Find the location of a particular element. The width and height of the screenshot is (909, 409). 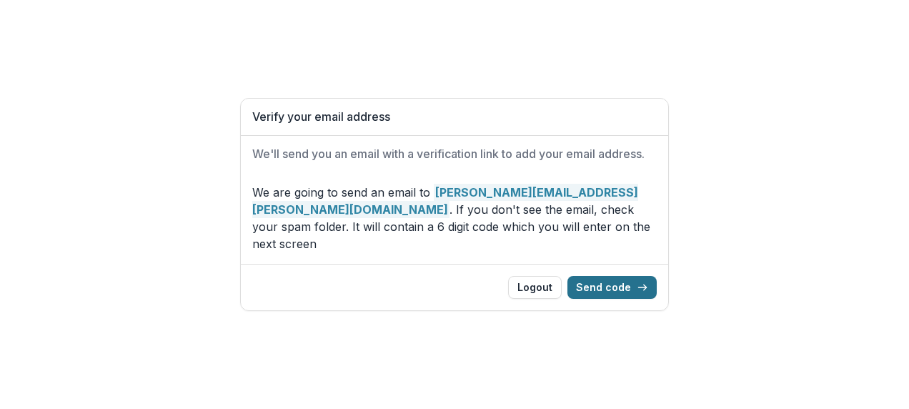

p: We are going to send an email to . If you don't see the email, check your spam folder. It will co... is located at coordinates (454, 218).